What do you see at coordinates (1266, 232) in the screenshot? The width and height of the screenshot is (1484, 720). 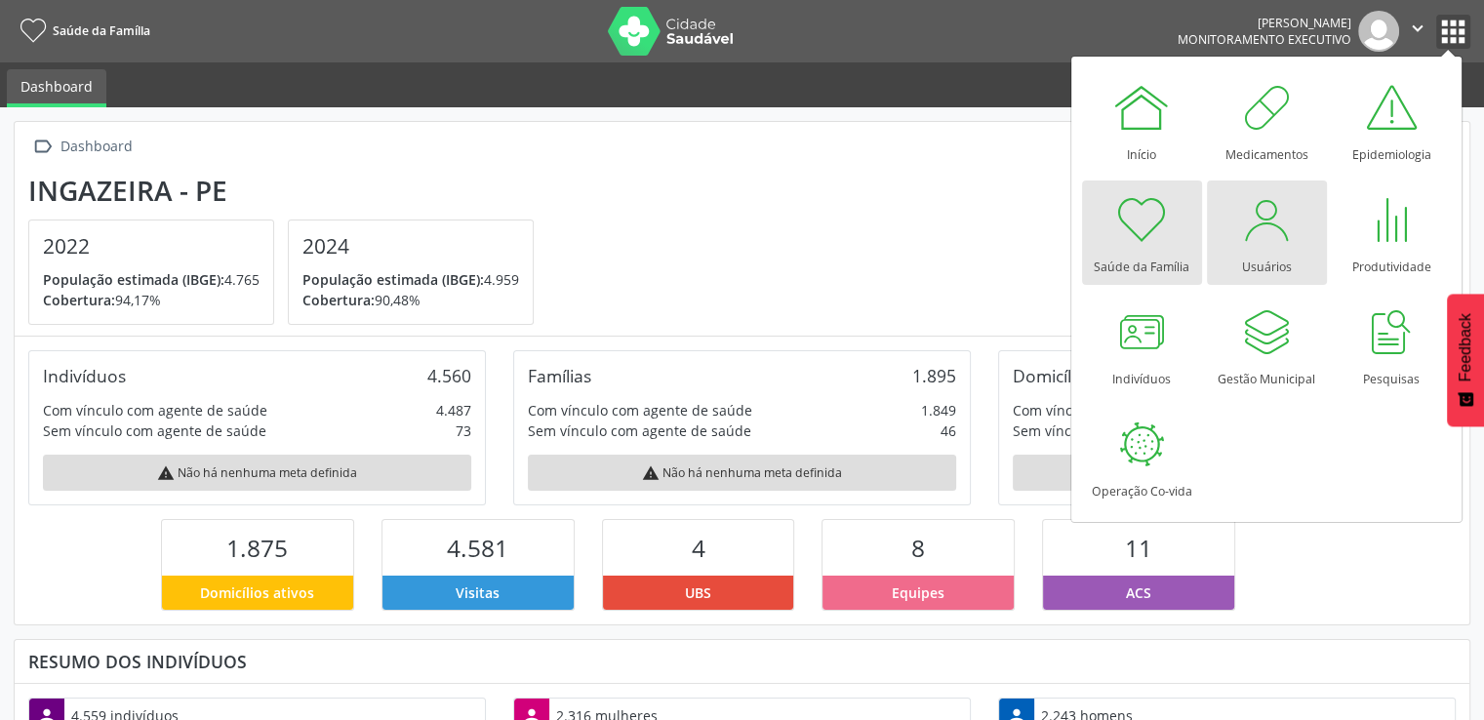 I see `a: Usuários` at bounding box center [1266, 232].